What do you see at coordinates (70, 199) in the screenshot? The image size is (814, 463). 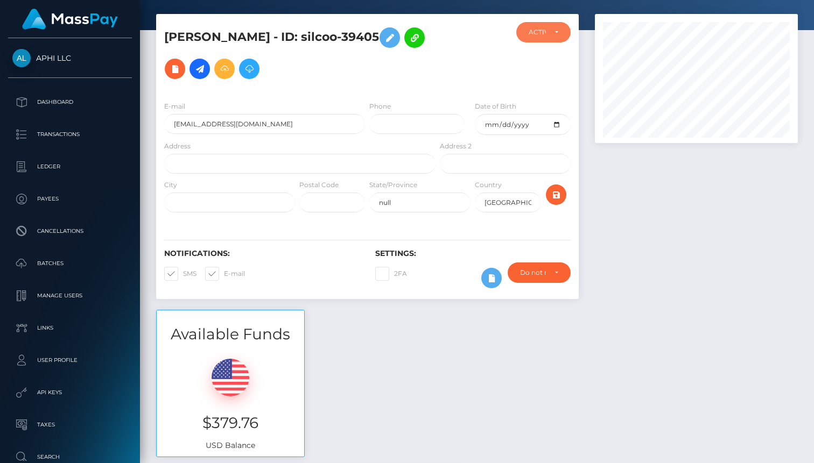 I see `a: Payees` at bounding box center [70, 199].